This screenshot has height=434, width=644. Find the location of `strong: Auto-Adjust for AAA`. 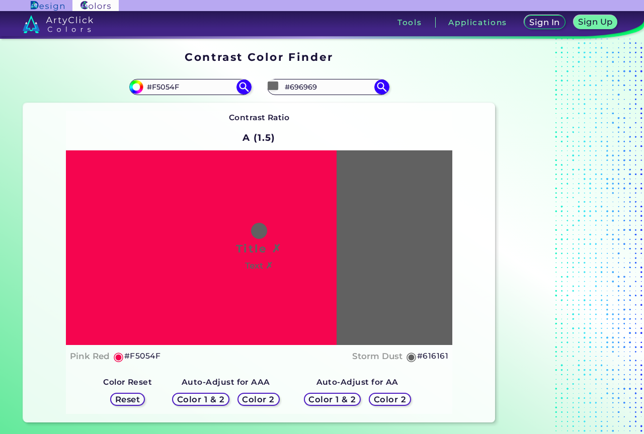

strong: Auto-Adjust for AAA is located at coordinates (226, 382).